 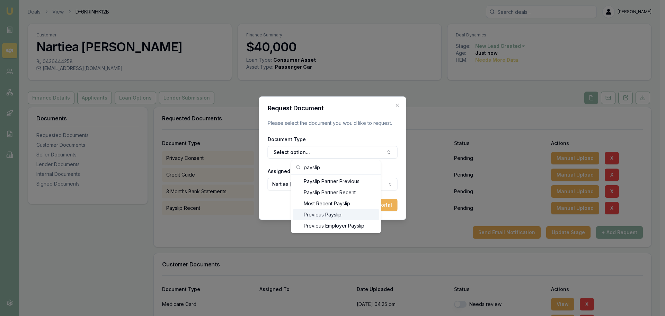 What do you see at coordinates (336, 226) in the screenshot?
I see `div: Previous Employer Payslip` at bounding box center [336, 226].